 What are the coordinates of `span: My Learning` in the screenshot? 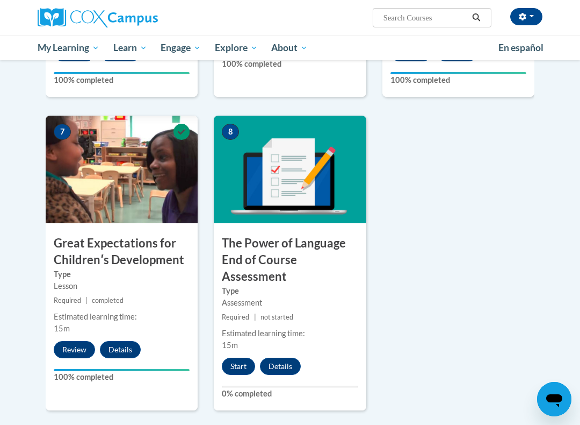 It's located at (68, 48).